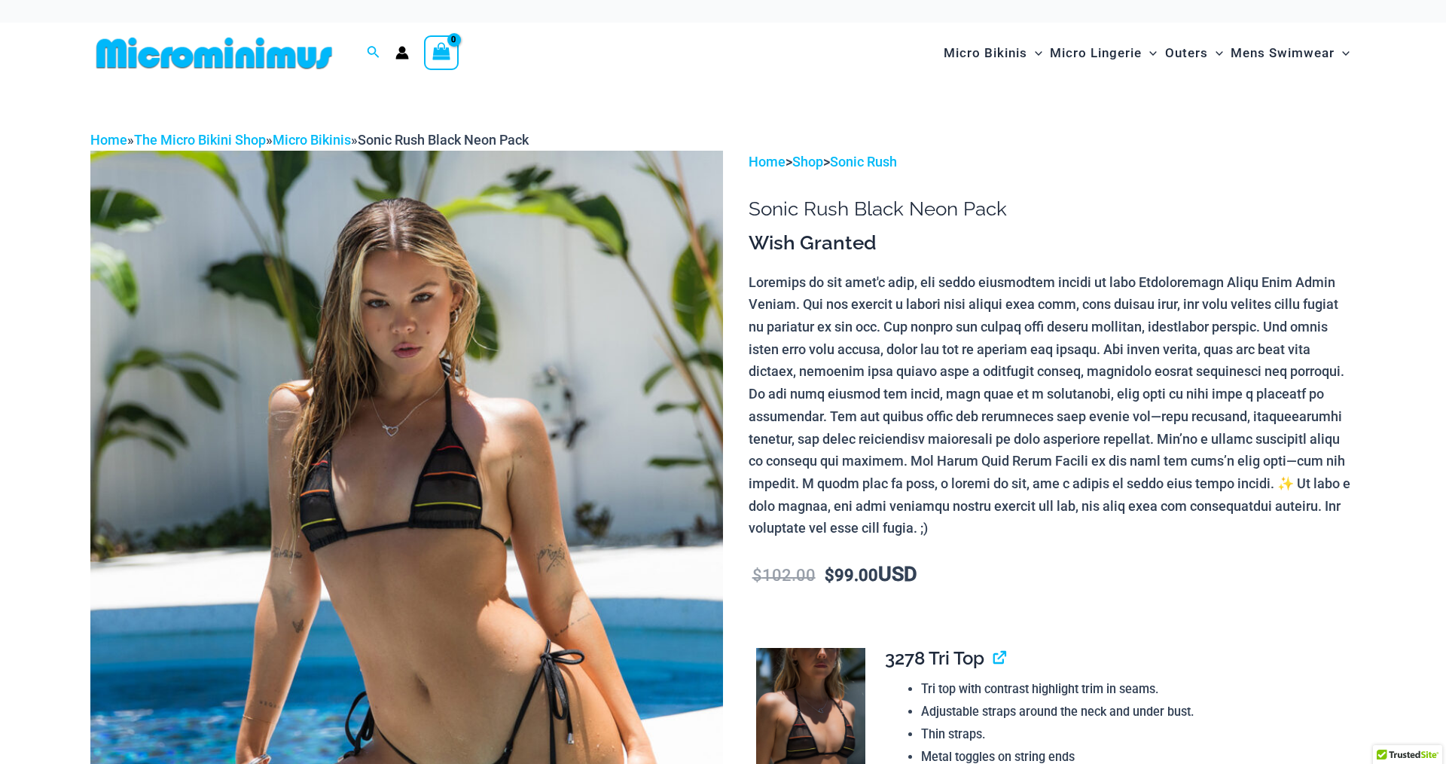 The image size is (1446, 764). What do you see at coordinates (863, 161) in the screenshot?
I see `a: Sonic Rush` at bounding box center [863, 161].